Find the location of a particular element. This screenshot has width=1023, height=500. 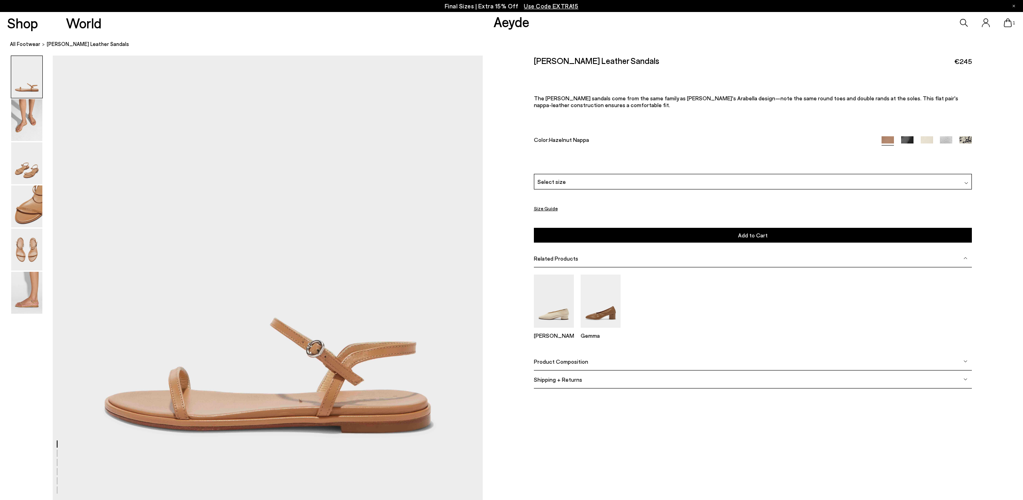

button: Add to Cart is located at coordinates (753, 235).